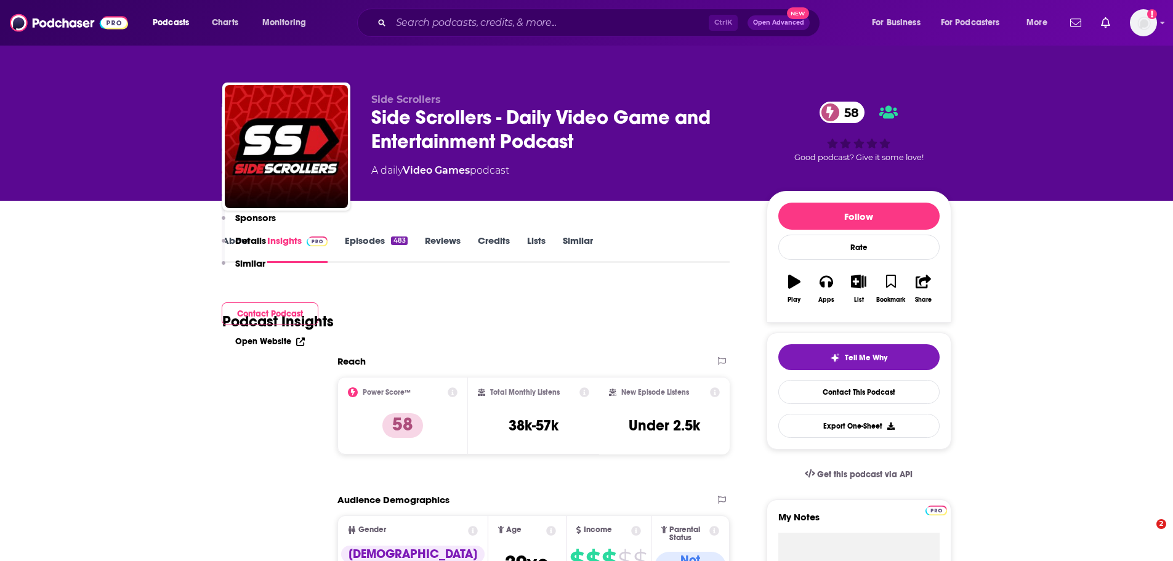  What do you see at coordinates (443, 249) in the screenshot?
I see `a: Reviews` at bounding box center [443, 249].